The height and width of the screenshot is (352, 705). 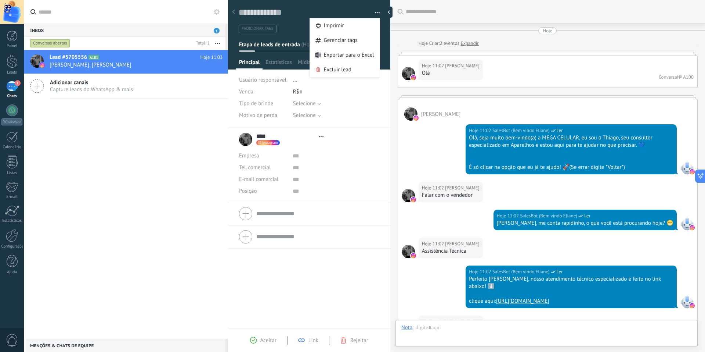 I want to click on a: Expandir, so click(x=470, y=43).